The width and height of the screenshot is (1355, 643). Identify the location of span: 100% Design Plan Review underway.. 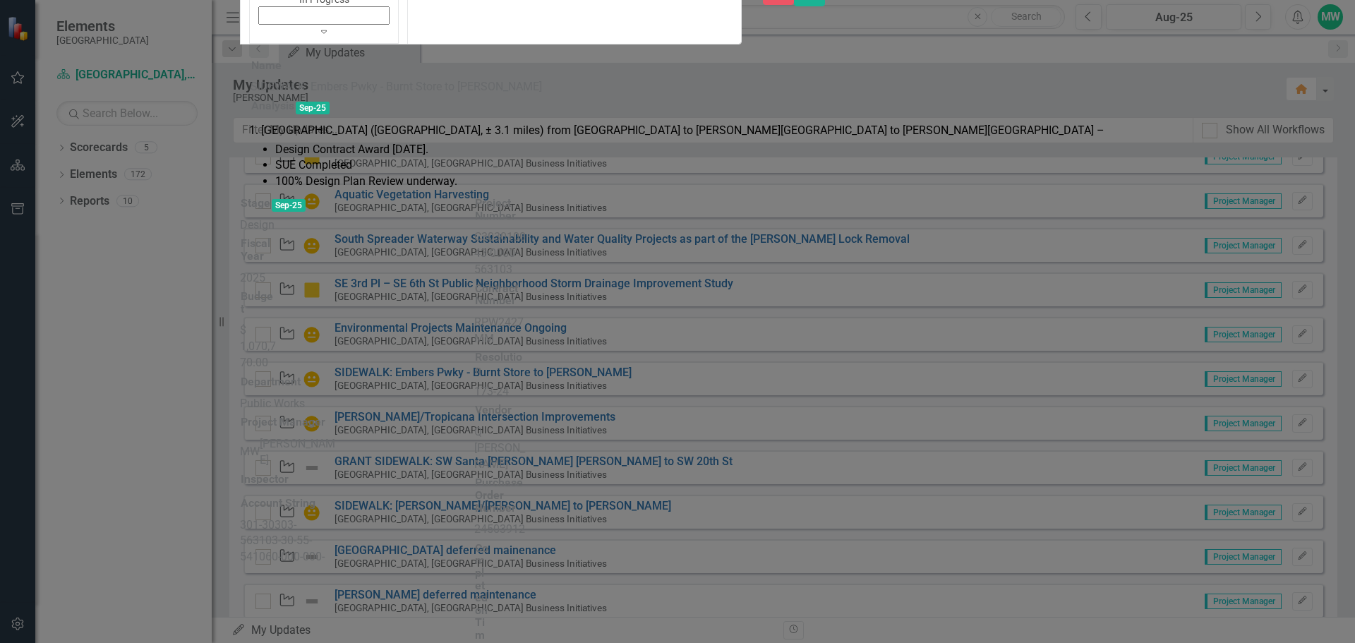
(366, 181).